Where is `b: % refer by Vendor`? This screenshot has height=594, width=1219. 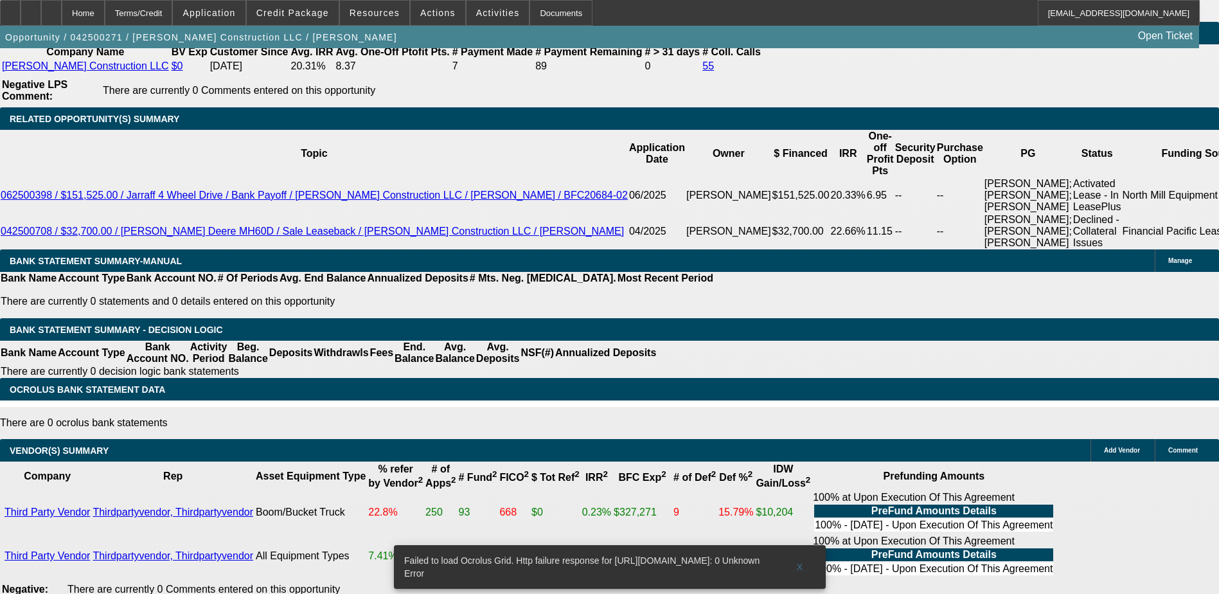 b: % refer by Vendor is located at coordinates (395, 476).